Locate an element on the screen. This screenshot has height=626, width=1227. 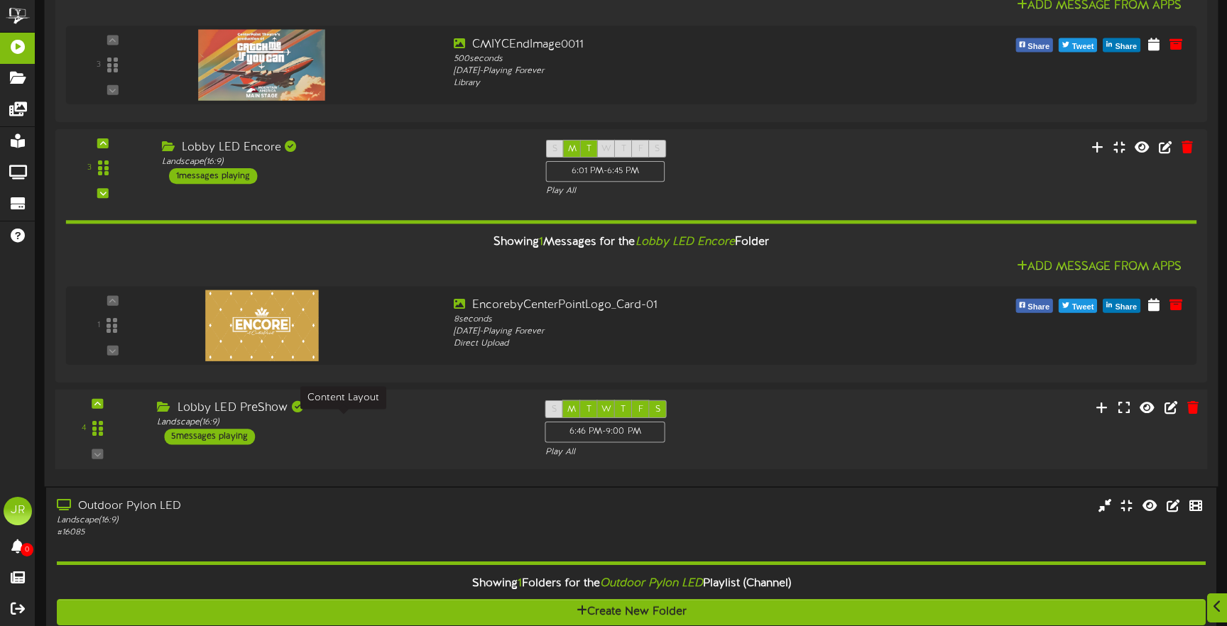
i: Outdoor Pylon LED is located at coordinates (651, 584).